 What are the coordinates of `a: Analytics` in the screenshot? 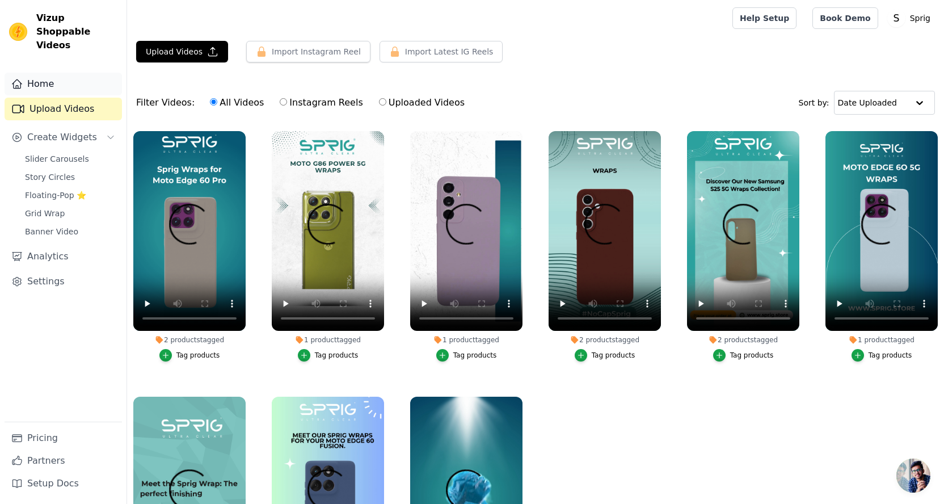 It's located at (63, 257).